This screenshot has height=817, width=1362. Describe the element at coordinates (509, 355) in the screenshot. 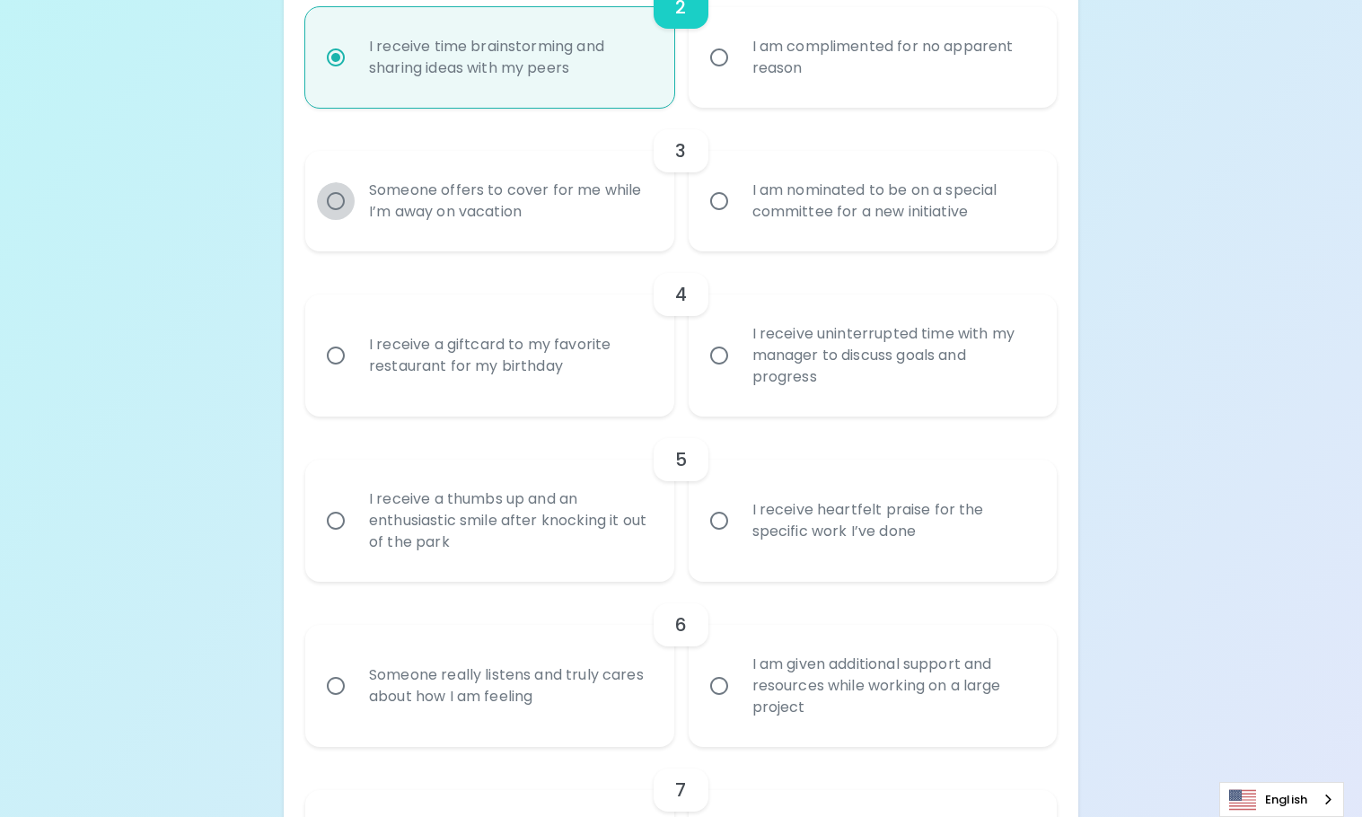

I see `div: I receive a giftcard to my favorite restaurant for my birthday` at that location.